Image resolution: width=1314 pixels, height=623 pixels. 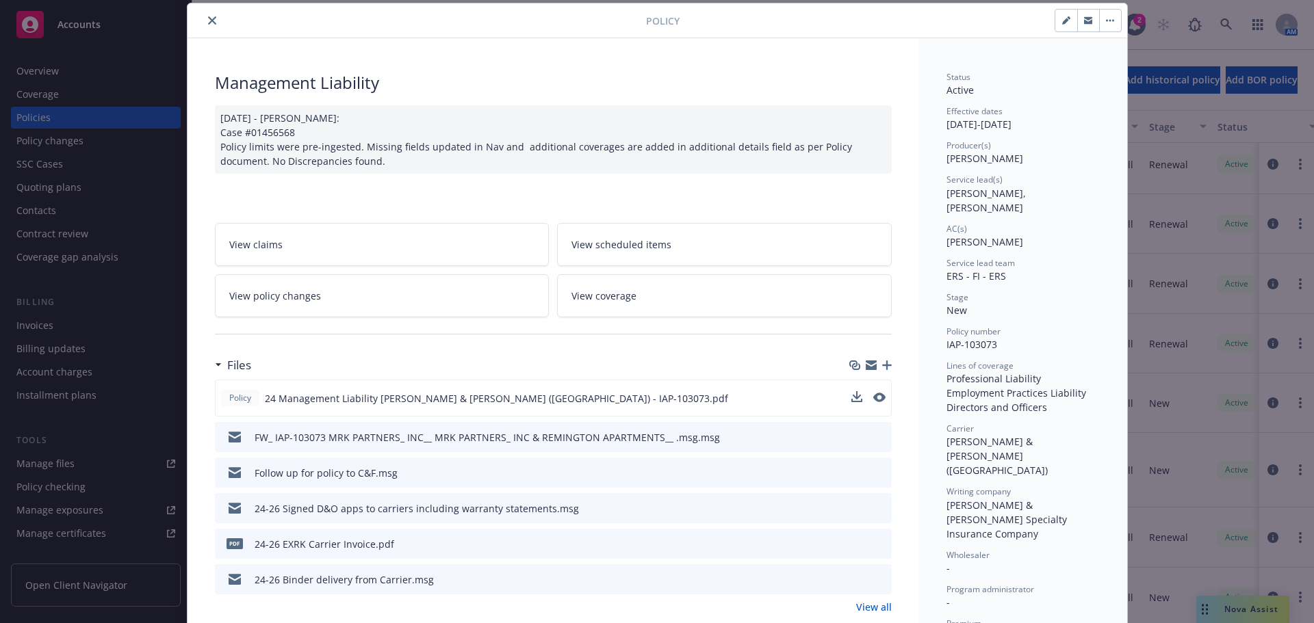 What do you see at coordinates (417, 508) in the screenshot?
I see `div: 24-26 Signed D&O apps to carriers including warranty statements.msg` at bounding box center [417, 508].